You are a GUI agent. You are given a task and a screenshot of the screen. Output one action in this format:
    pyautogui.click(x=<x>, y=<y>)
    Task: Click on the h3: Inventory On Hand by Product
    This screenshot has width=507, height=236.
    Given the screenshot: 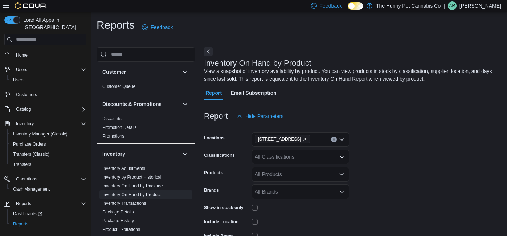 What is the action you would take?
    pyautogui.click(x=258, y=63)
    